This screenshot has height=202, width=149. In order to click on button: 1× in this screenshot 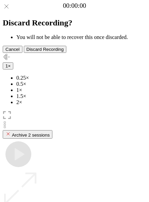, I will do `click(8, 66)`.